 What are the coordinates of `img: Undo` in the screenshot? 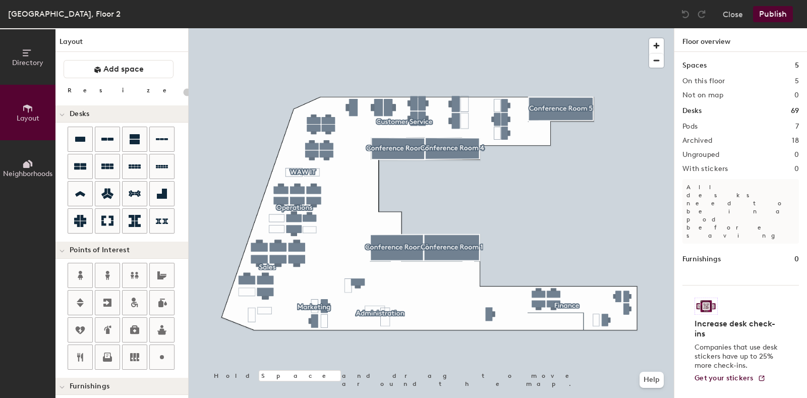 It's located at (685, 14).